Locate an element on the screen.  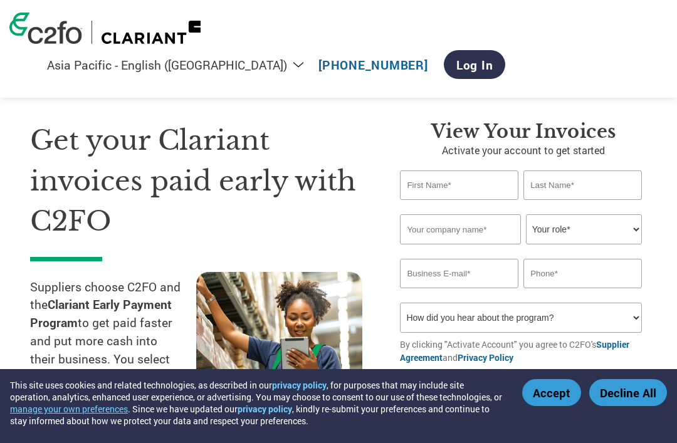
p: Activate your account to get started is located at coordinates (524, 151).